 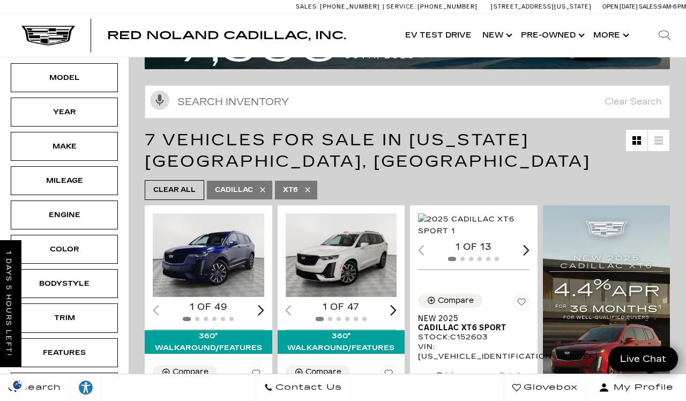 What do you see at coordinates (64, 215) in the screenshot?
I see `div: Engine` at bounding box center [64, 215].